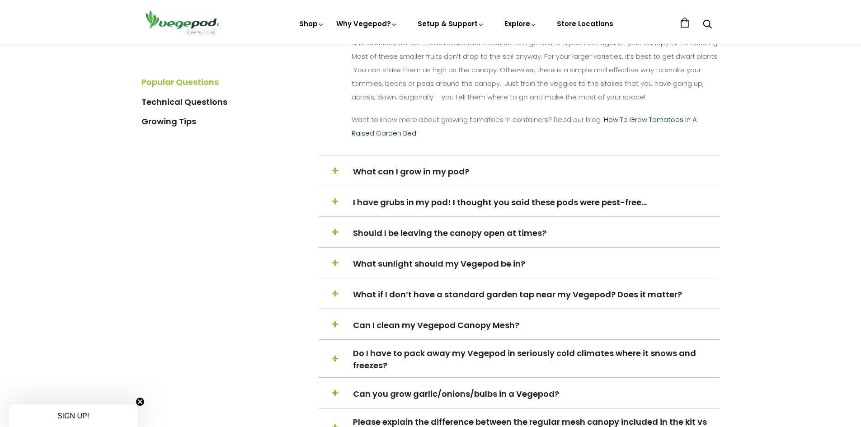 This screenshot has width=861, height=427. I want to click on span: Can I clean my Vegepod Canopy Mesh?, so click(536, 325).